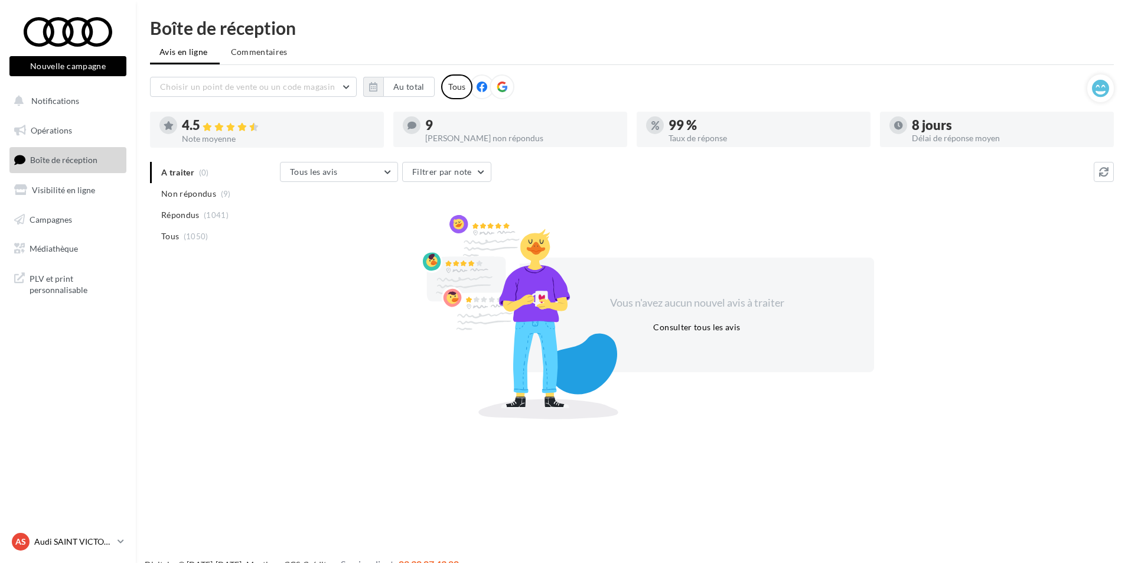 Image resolution: width=1128 pixels, height=563 pixels. Describe the element at coordinates (76, 283) in the screenshot. I see `span: PLV et print personnalisable` at that location.